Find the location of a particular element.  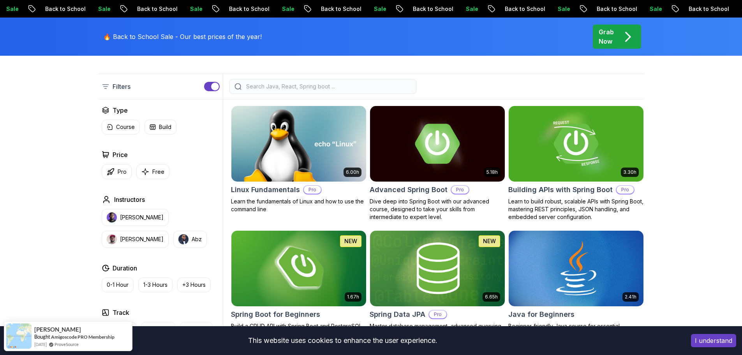

input: Search Java, React, Spring boot ... is located at coordinates (328, 86).